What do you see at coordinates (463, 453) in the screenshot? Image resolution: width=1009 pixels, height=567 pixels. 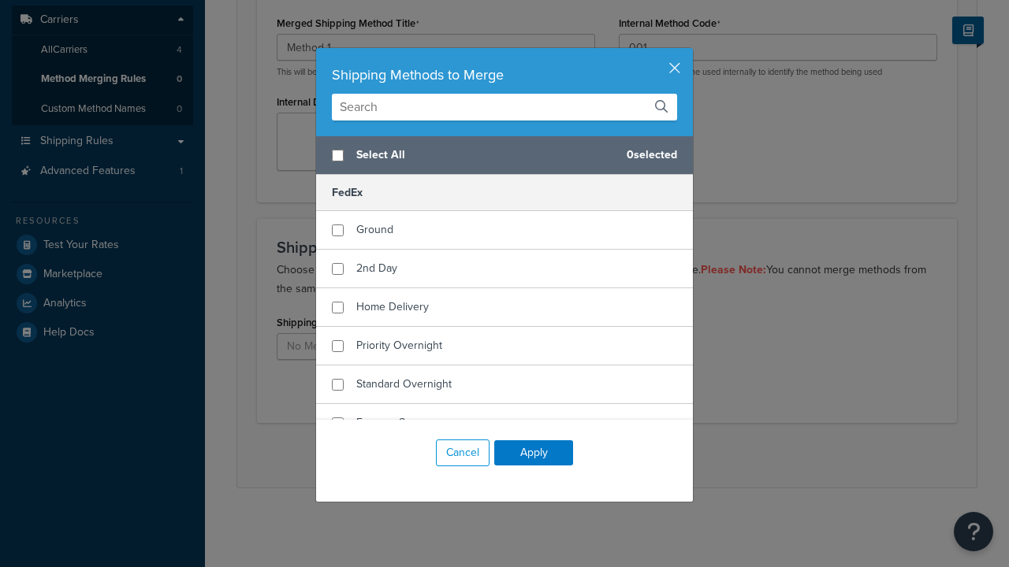 I see `button: Cancel` at bounding box center [463, 453].